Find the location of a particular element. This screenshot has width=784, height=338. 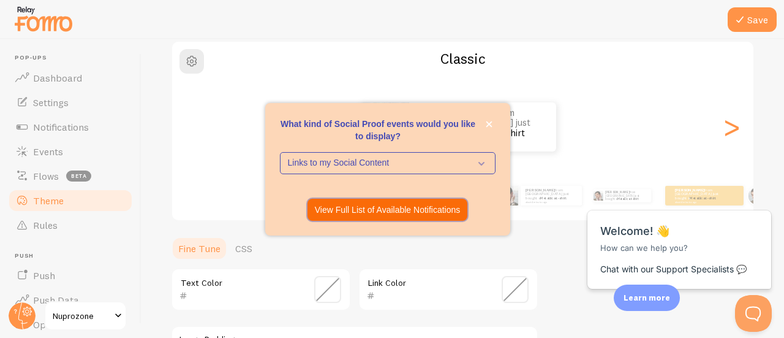

img: tab_domain_overview_orange.svg is located at coordinates (38, 76).